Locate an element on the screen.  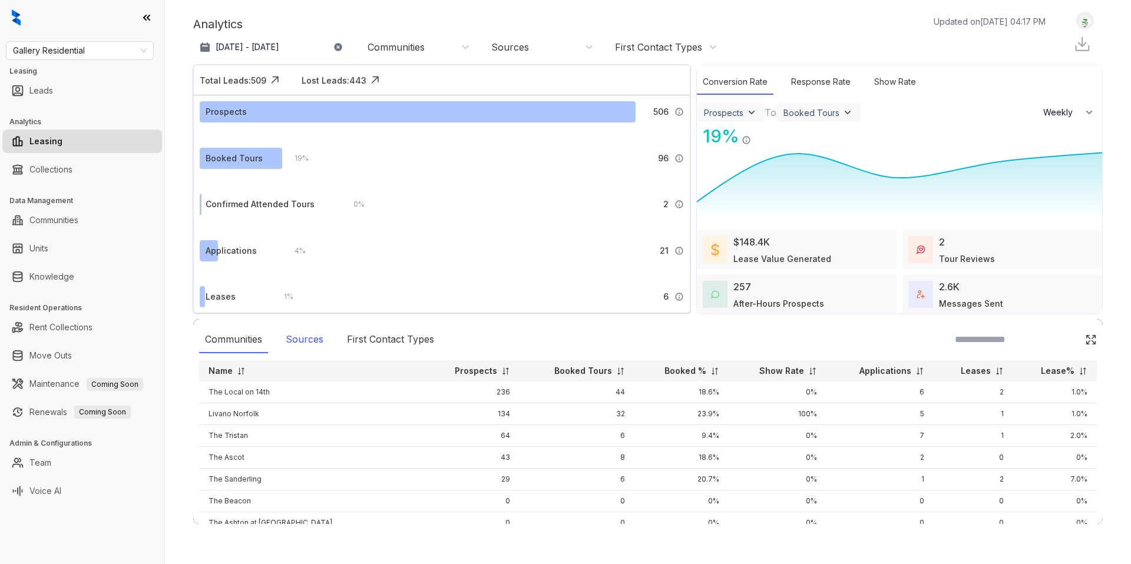
li: Maintenance is located at coordinates (82, 384).